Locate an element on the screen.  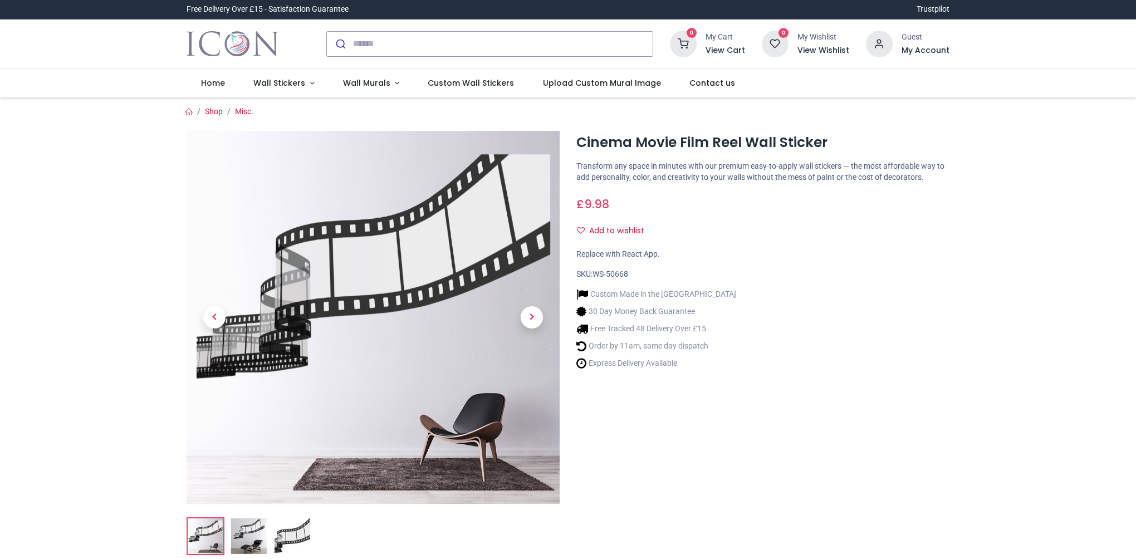
div: Guest is located at coordinates (926, 37).